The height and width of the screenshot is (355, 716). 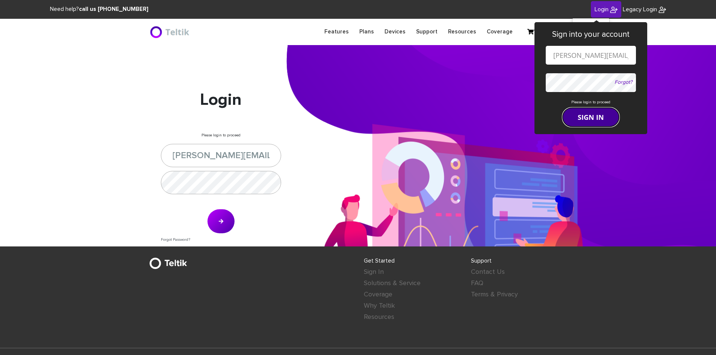 What do you see at coordinates (176, 240) in the screenshot?
I see `a: Forgot Password?` at bounding box center [176, 240].